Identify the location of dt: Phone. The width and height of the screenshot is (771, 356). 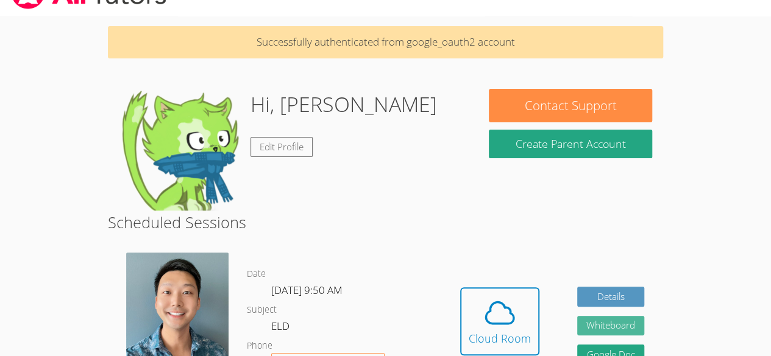
(260, 346).